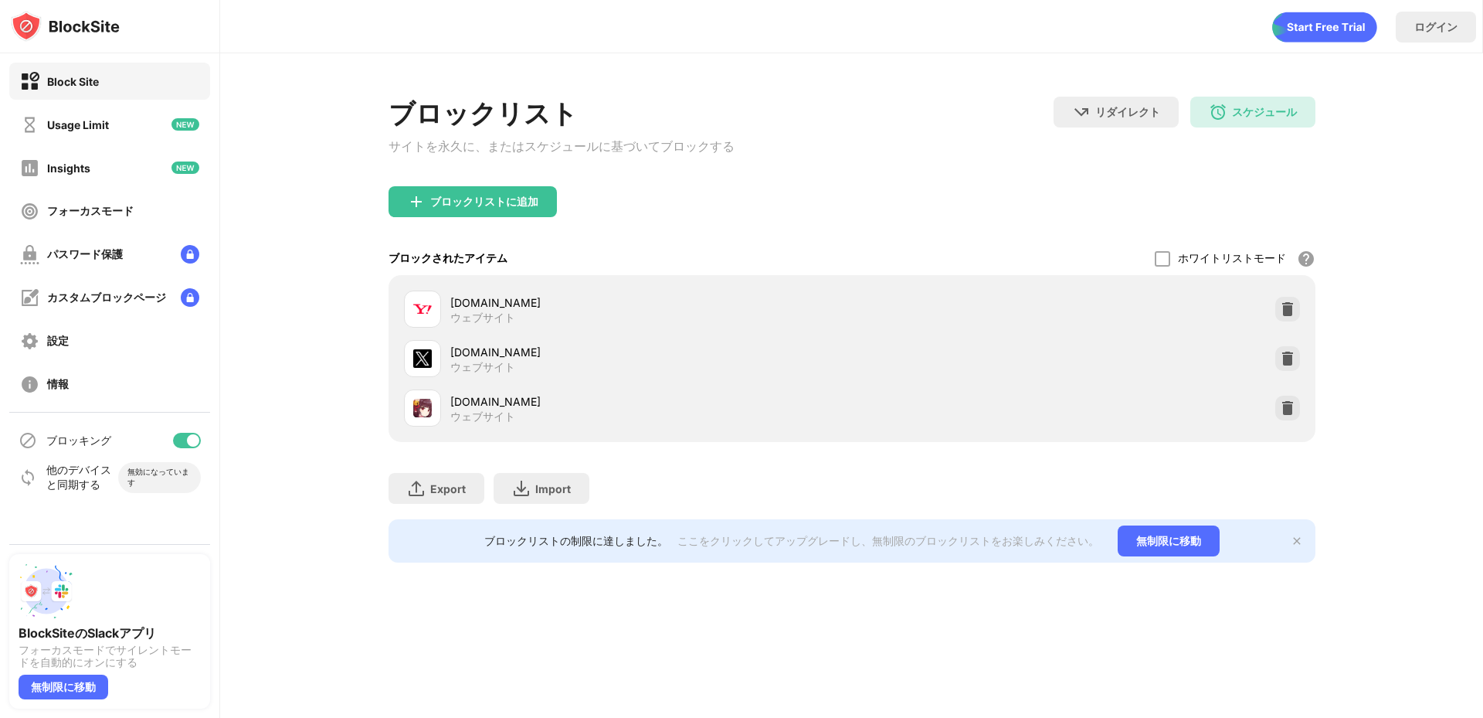 The width and height of the screenshot is (1483, 718). Describe the element at coordinates (78, 124) in the screenshot. I see `div: Usage Limit` at that location.